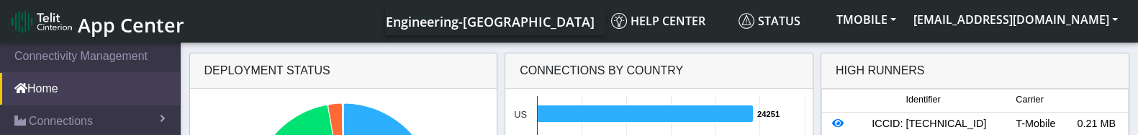  I want to click on span: Help center, so click(658, 21).